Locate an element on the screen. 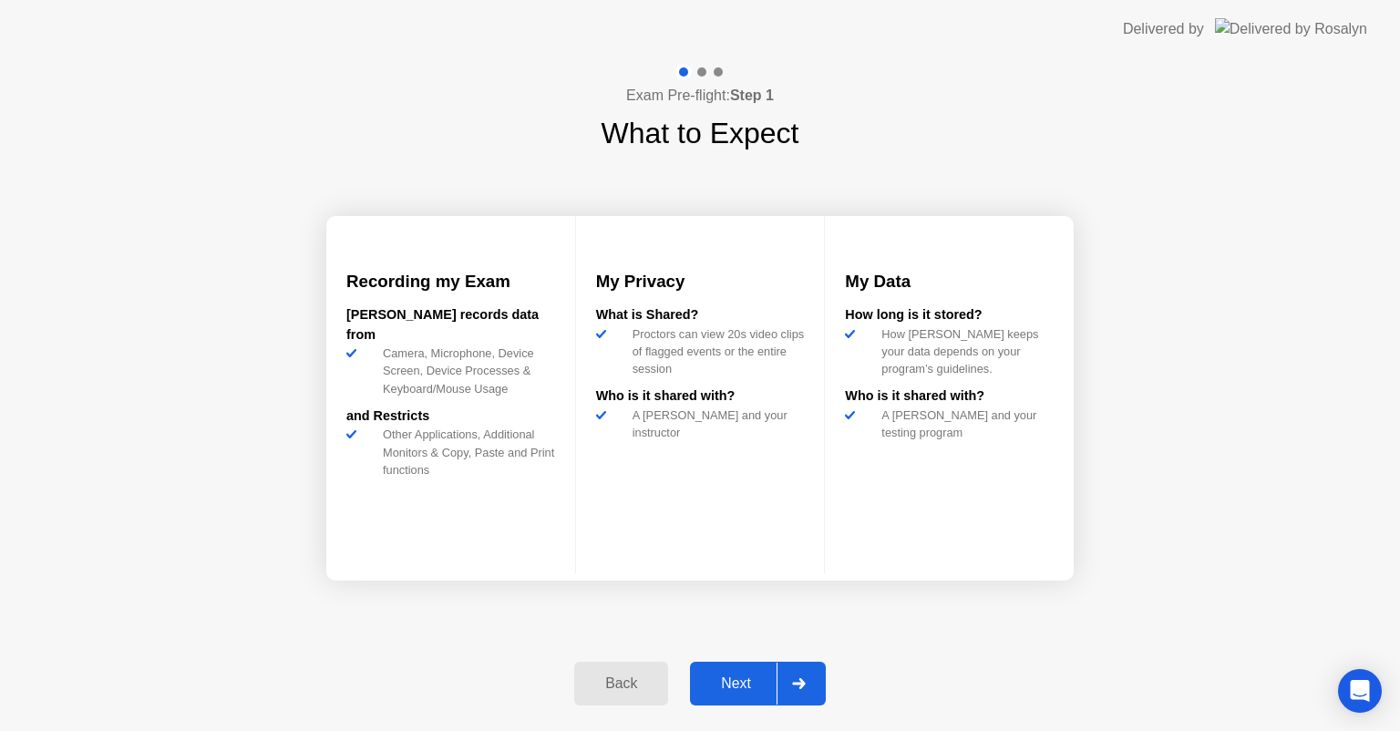 This screenshot has width=1400, height=731. div: and Restricts is located at coordinates (450, 417).